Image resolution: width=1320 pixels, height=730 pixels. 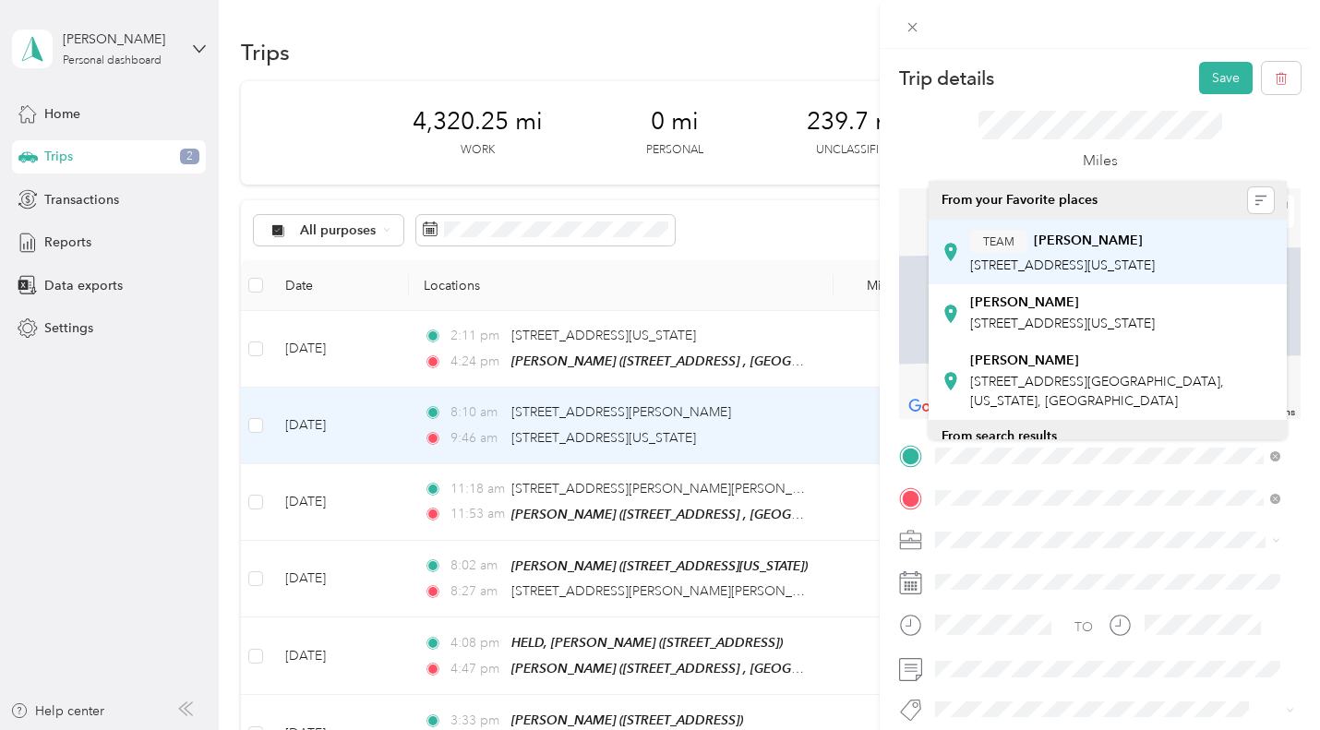 What do you see at coordinates (934, 407) in the screenshot?
I see `a: Open this area in Google Maps (opens a new window)` at bounding box center [934, 407].